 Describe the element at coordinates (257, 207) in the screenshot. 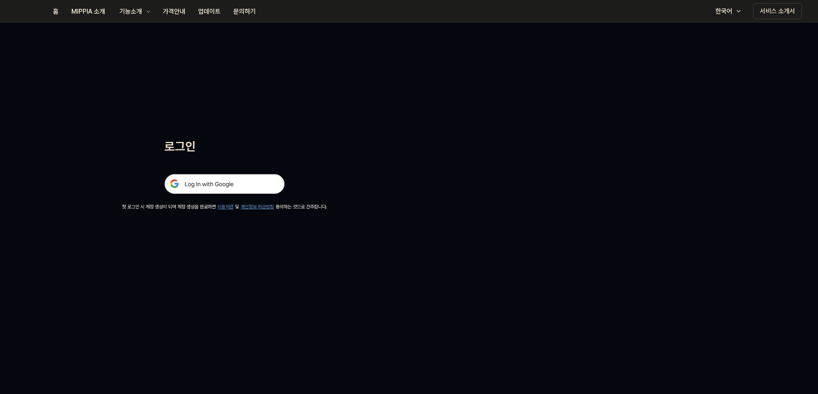

I see `a: 개인정보 취급방침` at that location.